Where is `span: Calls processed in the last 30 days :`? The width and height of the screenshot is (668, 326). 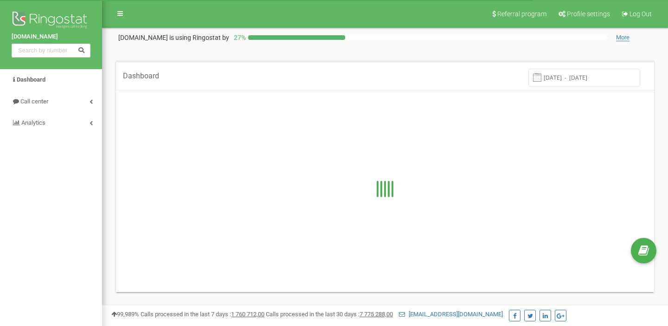
span: Calls processed in the last 30 days : is located at coordinates (329, 314).